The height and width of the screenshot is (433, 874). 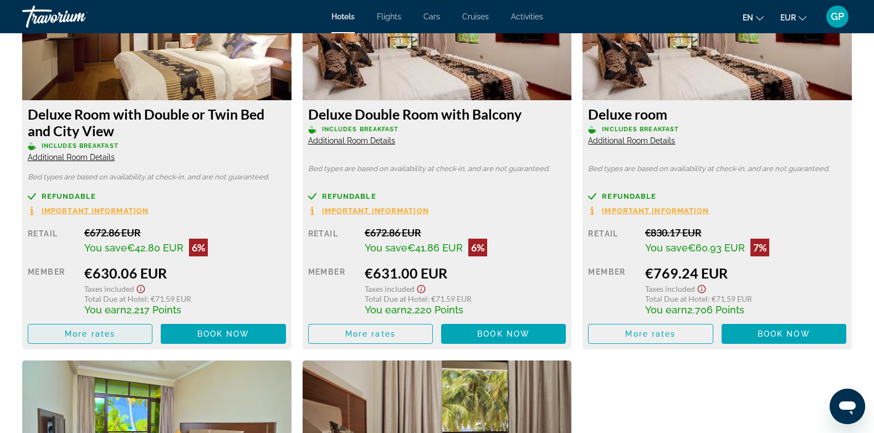 What do you see at coordinates (389, 17) in the screenshot?
I see `span: Flights` at bounding box center [389, 17].